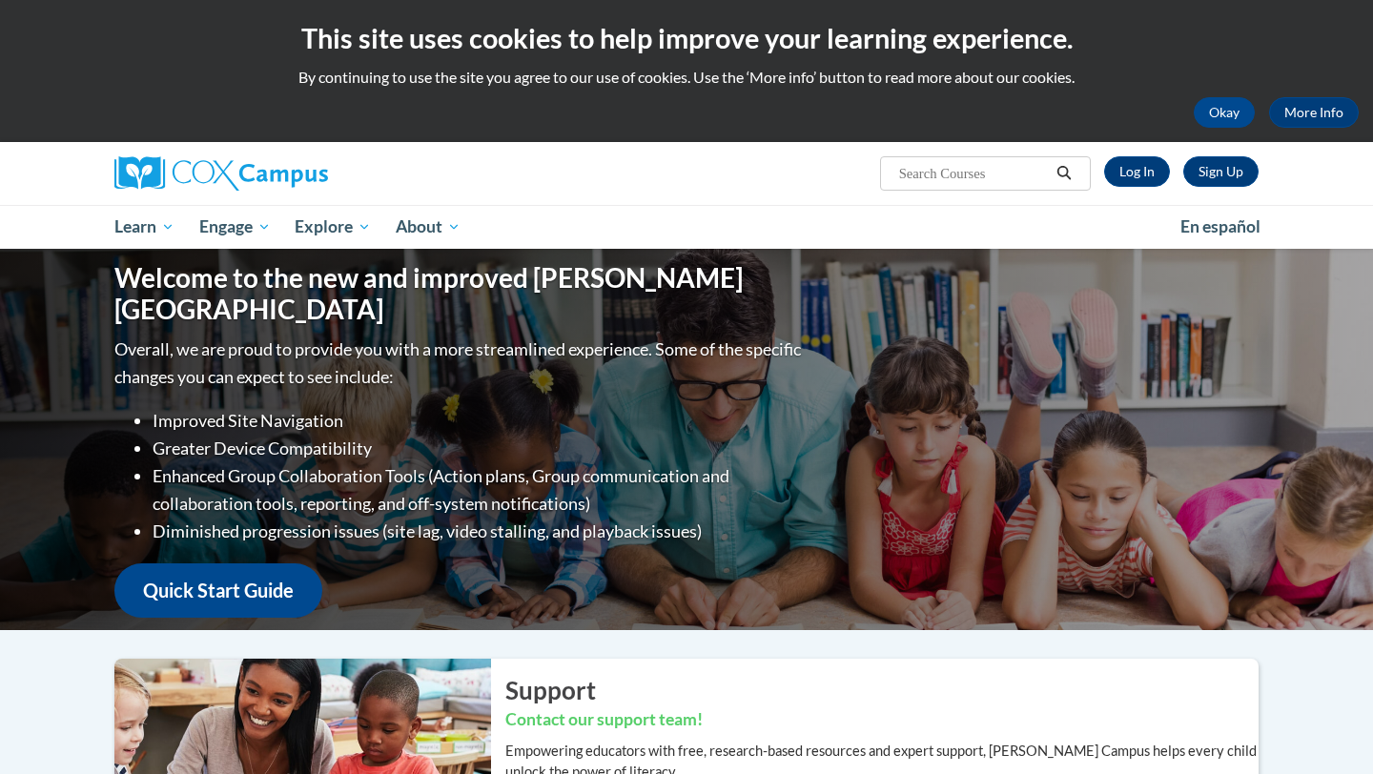 Image resolution: width=1373 pixels, height=774 pixels. I want to click on a: En español, so click(1221, 227).